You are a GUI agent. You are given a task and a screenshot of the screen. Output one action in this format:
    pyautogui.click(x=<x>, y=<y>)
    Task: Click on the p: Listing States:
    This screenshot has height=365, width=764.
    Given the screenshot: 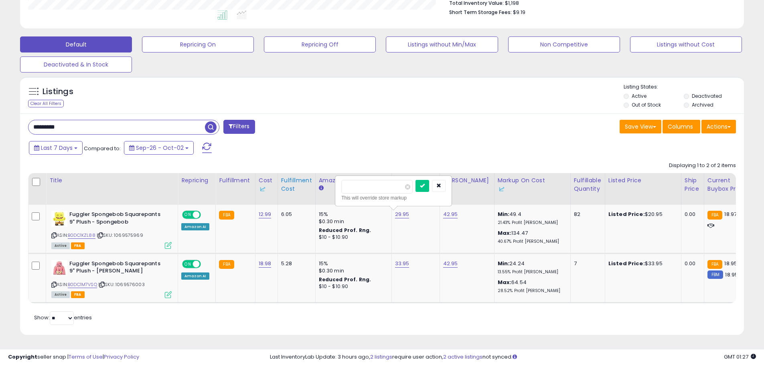 What is the action you would take?
    pyautogui.click(x=684, y=87)
    